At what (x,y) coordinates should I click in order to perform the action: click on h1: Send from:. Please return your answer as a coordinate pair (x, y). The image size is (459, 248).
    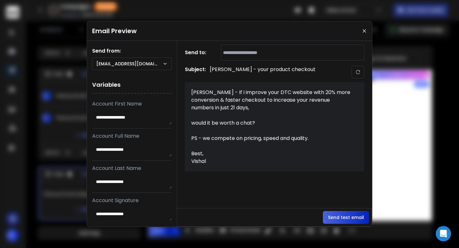
    Looking at the image, I should click on (132, 51).